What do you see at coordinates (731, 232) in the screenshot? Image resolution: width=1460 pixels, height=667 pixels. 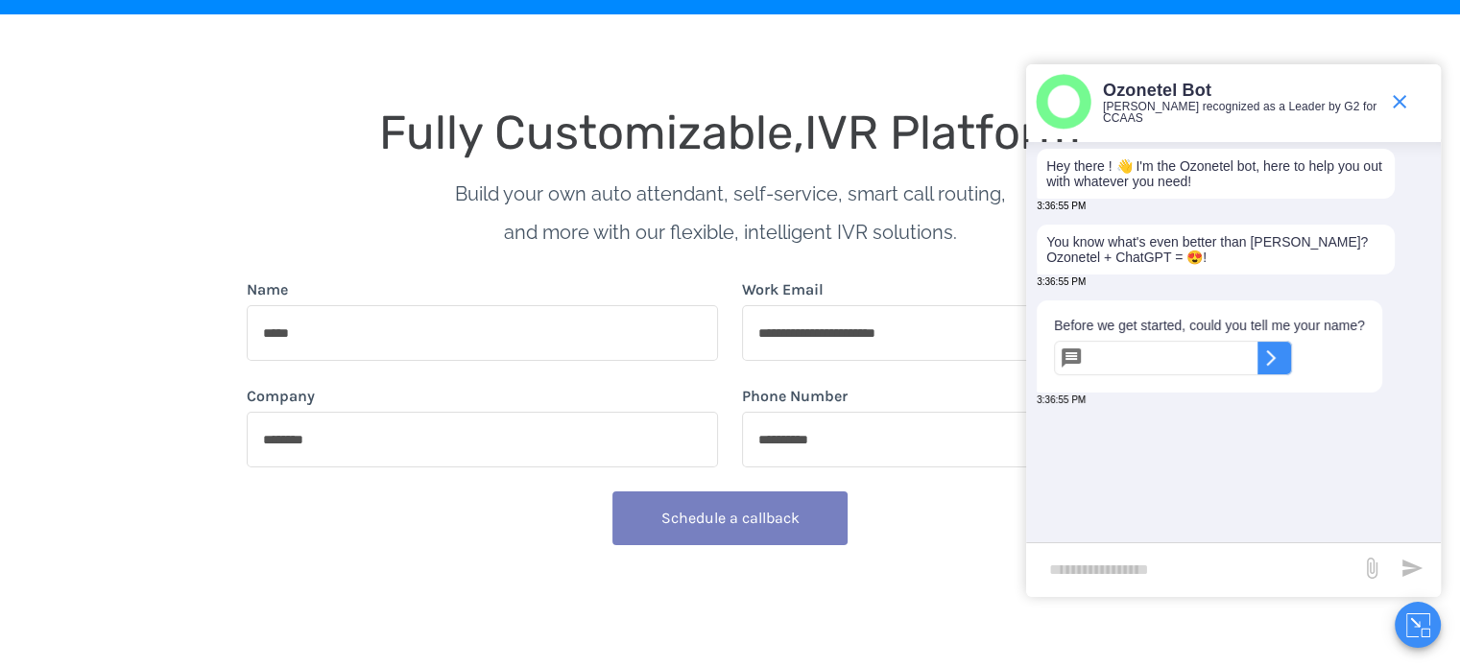 I see `span: and more with our flexible, intelligent IVR solutions.` at bounding box center [731, 232].